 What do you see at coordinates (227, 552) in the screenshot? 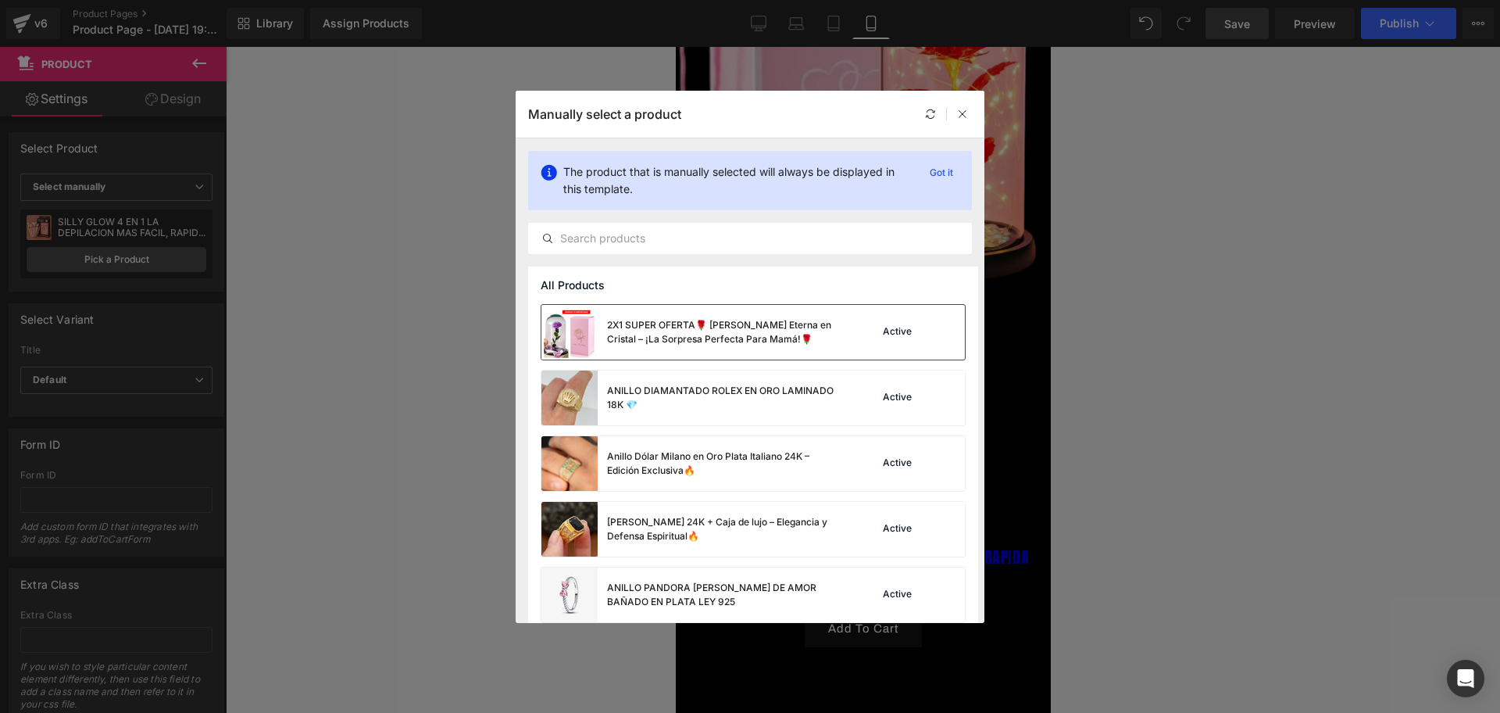
I see `span: $79,990.00` at bounding box center [227, 552].